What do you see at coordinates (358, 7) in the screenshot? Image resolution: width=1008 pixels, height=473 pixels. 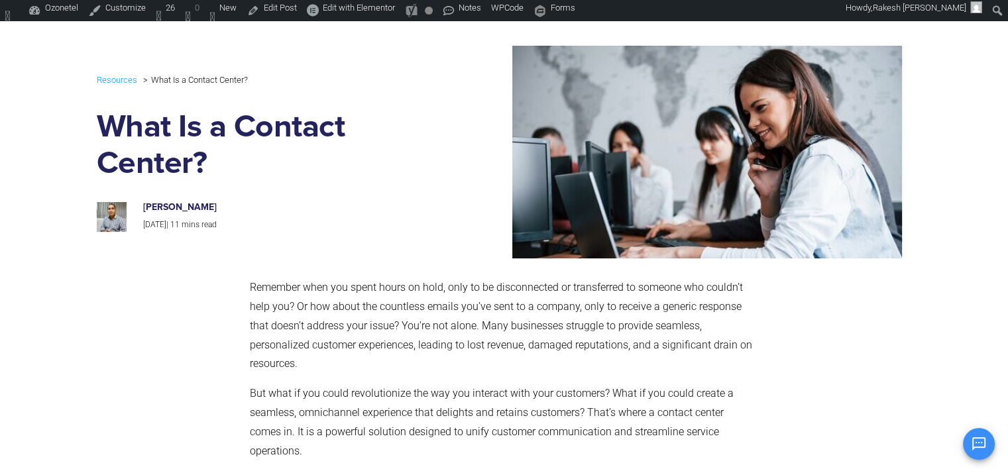 I see `span: Edit with Elementor` at bounding box center [358, 7].